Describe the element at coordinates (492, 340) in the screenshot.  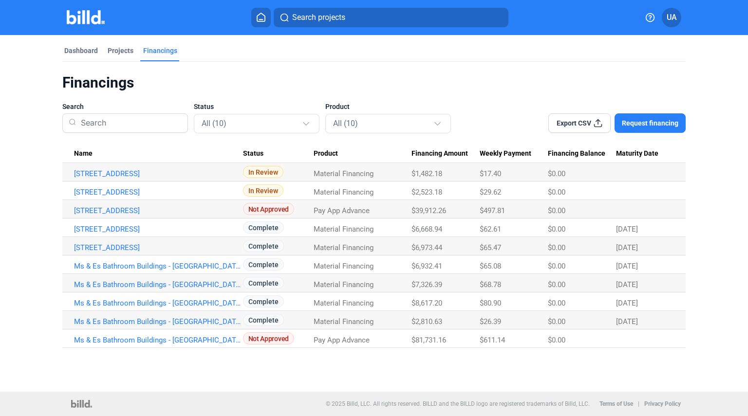
I see `span: $611.14` at that location.